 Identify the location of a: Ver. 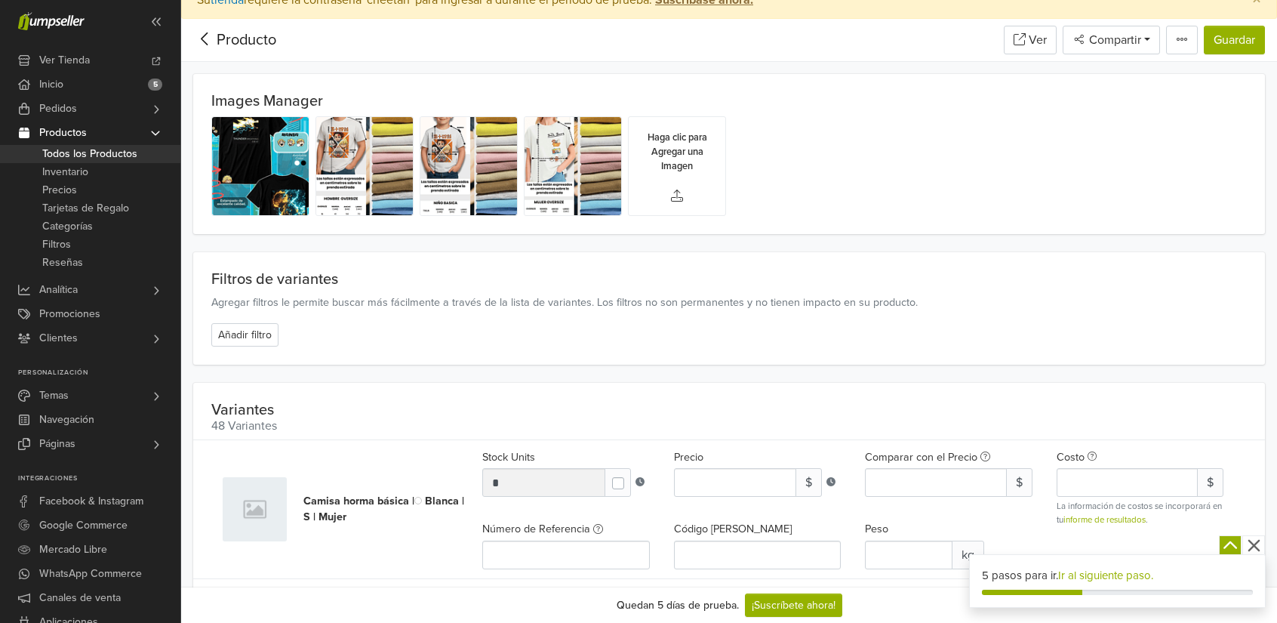
(1030, 40).